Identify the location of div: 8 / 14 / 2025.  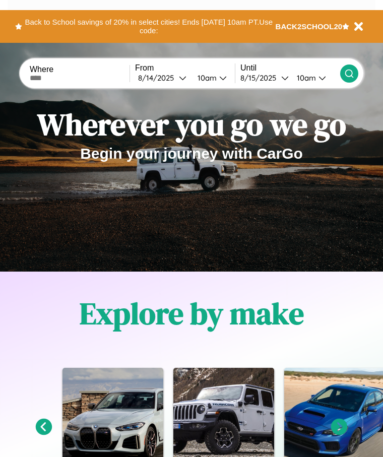
(158, 78).